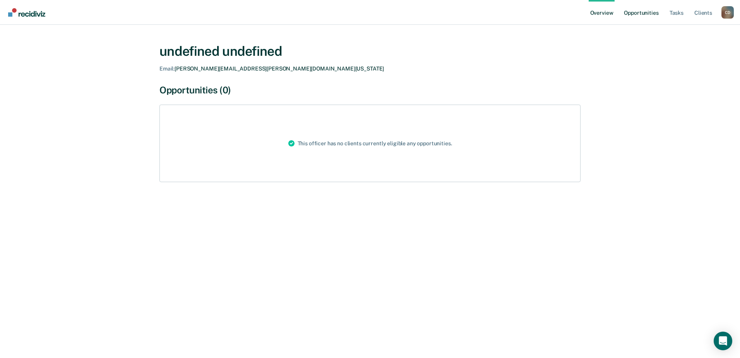  Describe the element at coordinates (727, 12) in the screenshot. I see `div: C D` at that location.